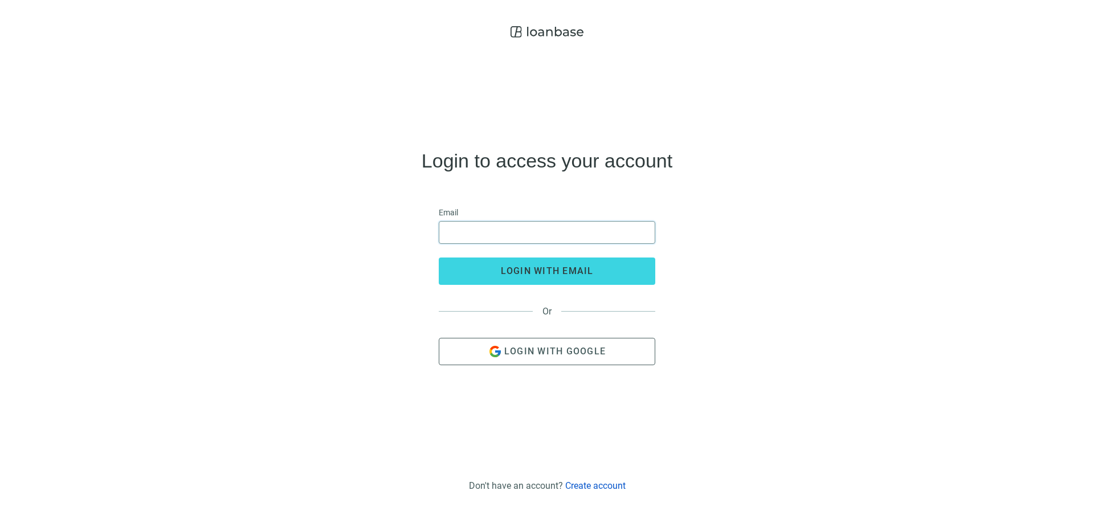 The width and height of the screenshot is (1094, 519). What do you see at coordinates (547, 485) in the screenshot?
I see `div: Don't have an account?` at bounding box center [547, 485].